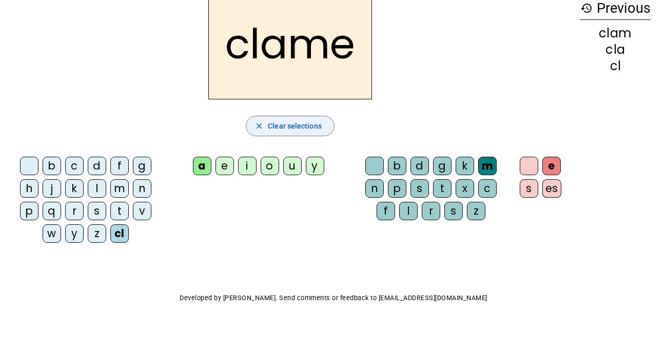  What do you see at coordinates (52, 211) in the screenshot?
I see `div: q` at bounding box center [52, 211].